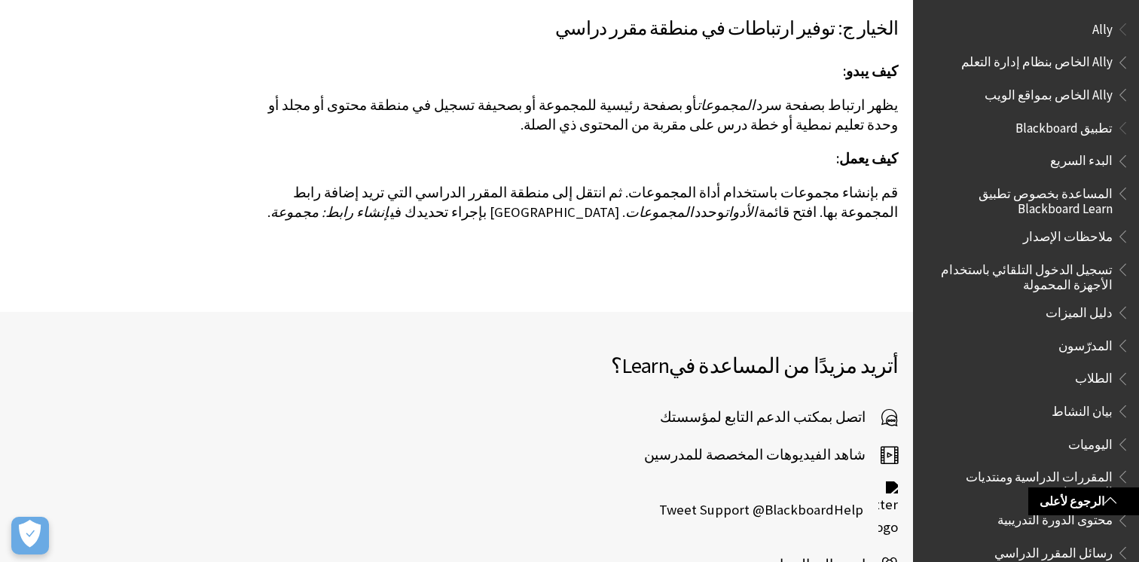 This screenshot has height=562, width=1139. I want to click on span: كيف يعمل:, so click(867, 158).